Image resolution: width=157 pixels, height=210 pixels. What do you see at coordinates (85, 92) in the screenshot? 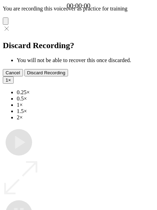
I see `li: 0.25×` at bounding box center [85, 92].